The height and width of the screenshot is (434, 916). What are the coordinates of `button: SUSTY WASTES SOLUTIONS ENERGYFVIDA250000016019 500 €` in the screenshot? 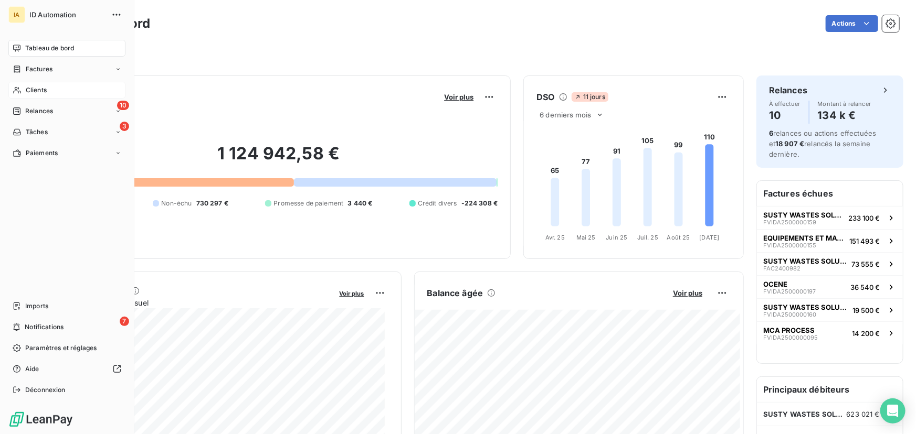 It's located at (830, 310).